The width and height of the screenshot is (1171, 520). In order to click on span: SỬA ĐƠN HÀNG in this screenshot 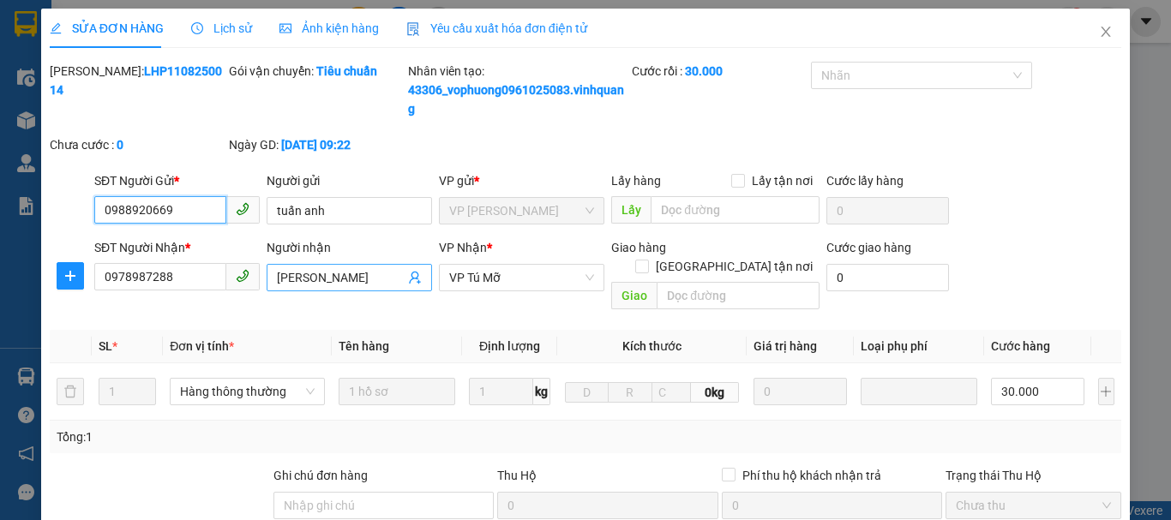, I will do `click(106, 28)`.